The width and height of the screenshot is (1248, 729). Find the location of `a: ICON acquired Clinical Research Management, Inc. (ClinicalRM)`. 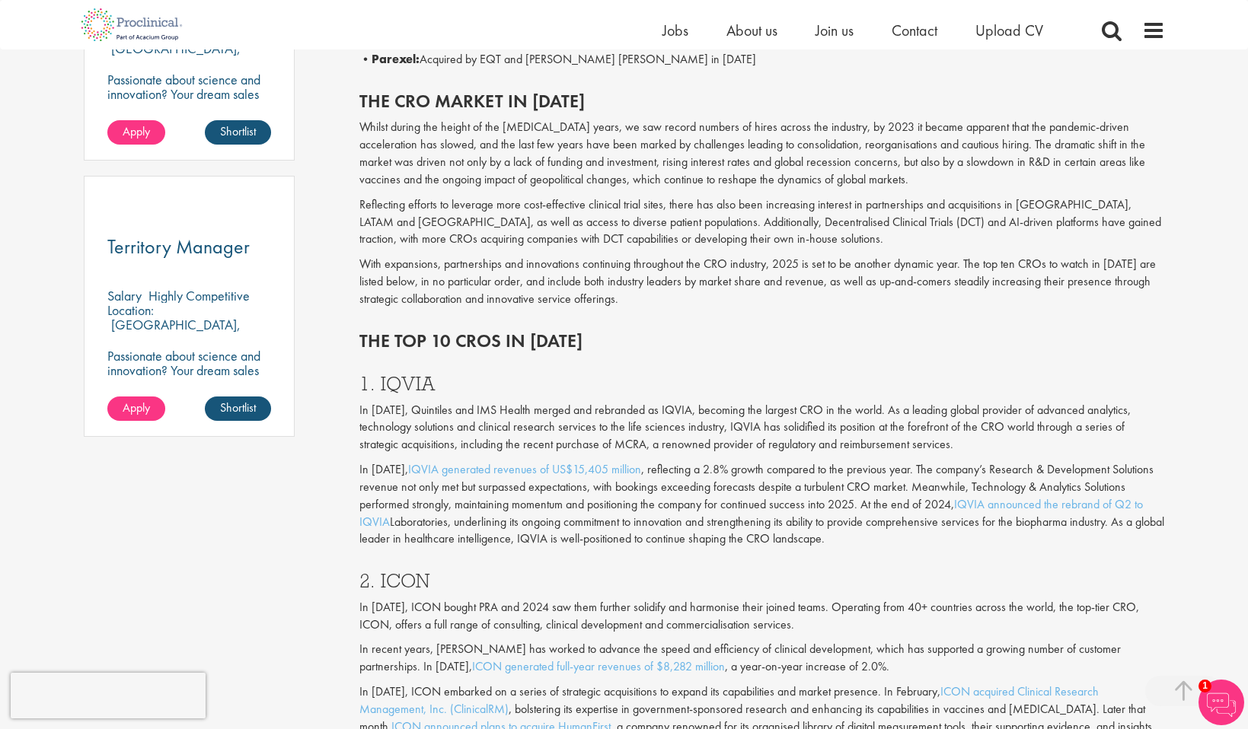

a: ICON acquired Clinical Research Management, Inc. (ClinicalRM) is located at coordinates (729, 701).